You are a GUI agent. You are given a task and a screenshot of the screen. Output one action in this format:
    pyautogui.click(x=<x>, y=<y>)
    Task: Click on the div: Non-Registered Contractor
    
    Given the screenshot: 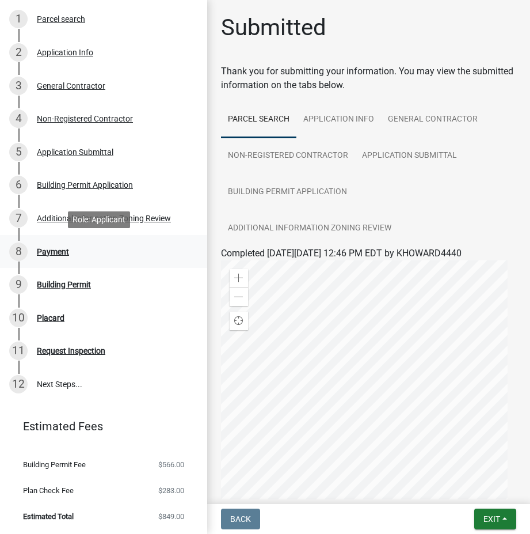 What is the action you would take?
    pyautogui.click(x=85, y=119)
    